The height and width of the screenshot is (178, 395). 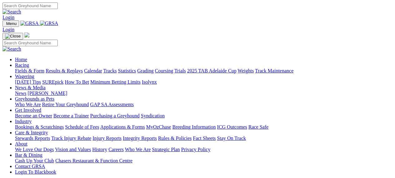 What do you see at coordinates (196, 149) in the screenshot?
I see `a: Privacy Policy` at bounding box center [196, 149].